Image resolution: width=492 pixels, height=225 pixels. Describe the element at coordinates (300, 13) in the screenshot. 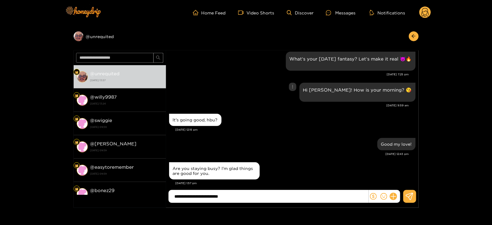

I see `a: Discover` at that location.